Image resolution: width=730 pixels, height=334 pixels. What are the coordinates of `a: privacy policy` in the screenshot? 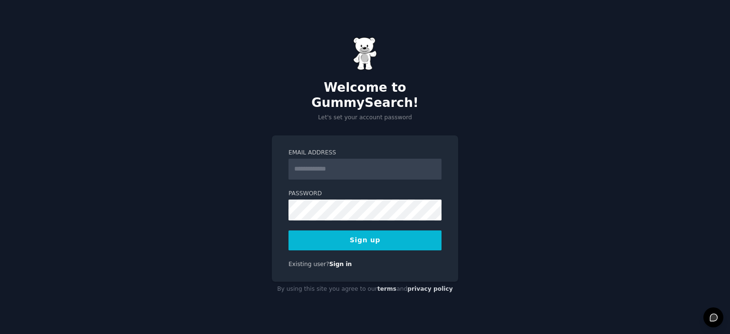 It's located at (430, 289).